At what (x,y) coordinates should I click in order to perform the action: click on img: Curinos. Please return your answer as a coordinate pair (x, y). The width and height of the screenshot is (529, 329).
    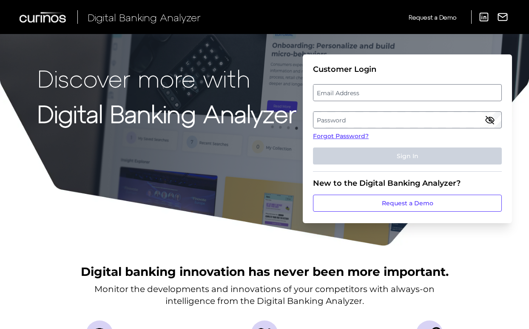
    Looking at the image, I should click on (43, 17).